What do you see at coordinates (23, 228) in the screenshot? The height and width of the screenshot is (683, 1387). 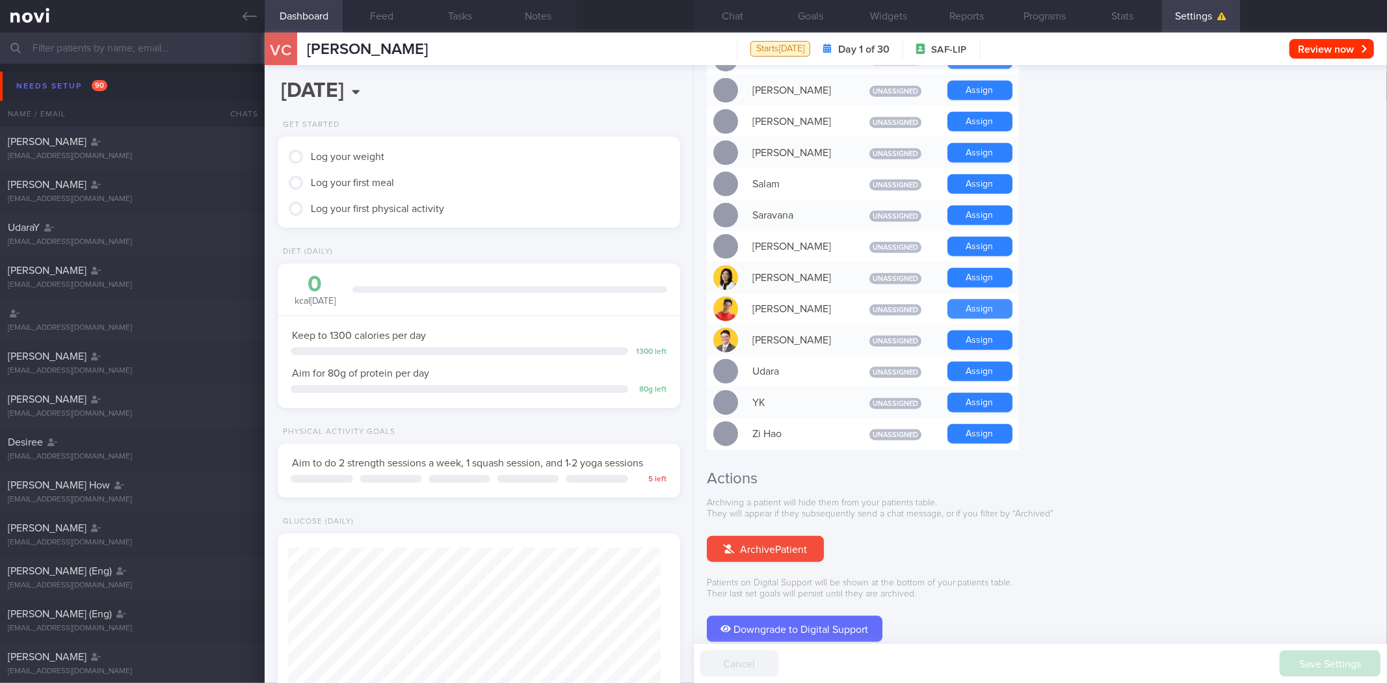 I see `span: UdaraY` at bounding box center [23, 228].